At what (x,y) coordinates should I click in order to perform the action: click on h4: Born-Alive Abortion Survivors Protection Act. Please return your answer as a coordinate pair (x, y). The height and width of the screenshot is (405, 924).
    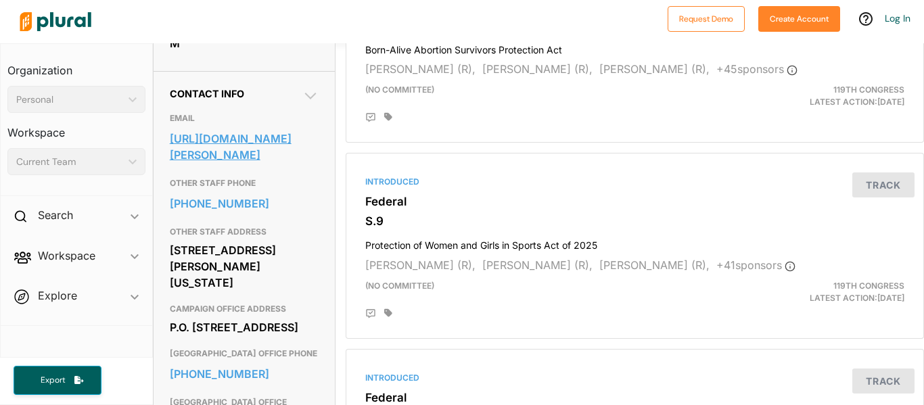
    Looking at the image, I should click on (634, 47).